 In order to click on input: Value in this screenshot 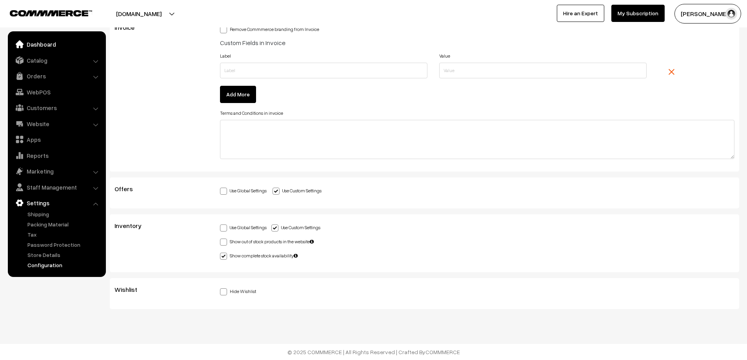, I will do `click(543, 71)`.